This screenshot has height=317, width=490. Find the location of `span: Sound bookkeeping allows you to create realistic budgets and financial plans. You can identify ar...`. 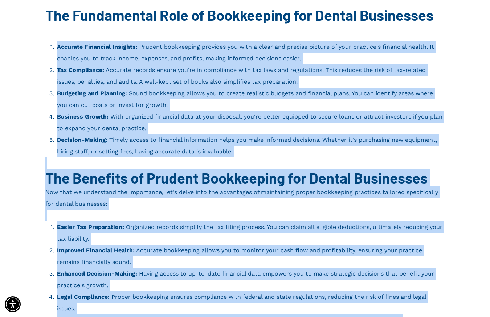

span: Sound bookkeeping allows you to create realistic budgets and financial plans. You can identify ar... is located at coordinates (245, 99).